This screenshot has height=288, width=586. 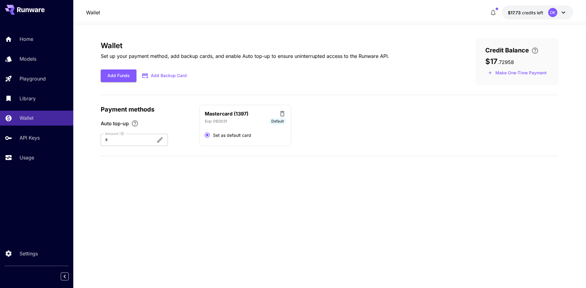 I want to click on button: $17.72958DK, so click(x=537, y=13).